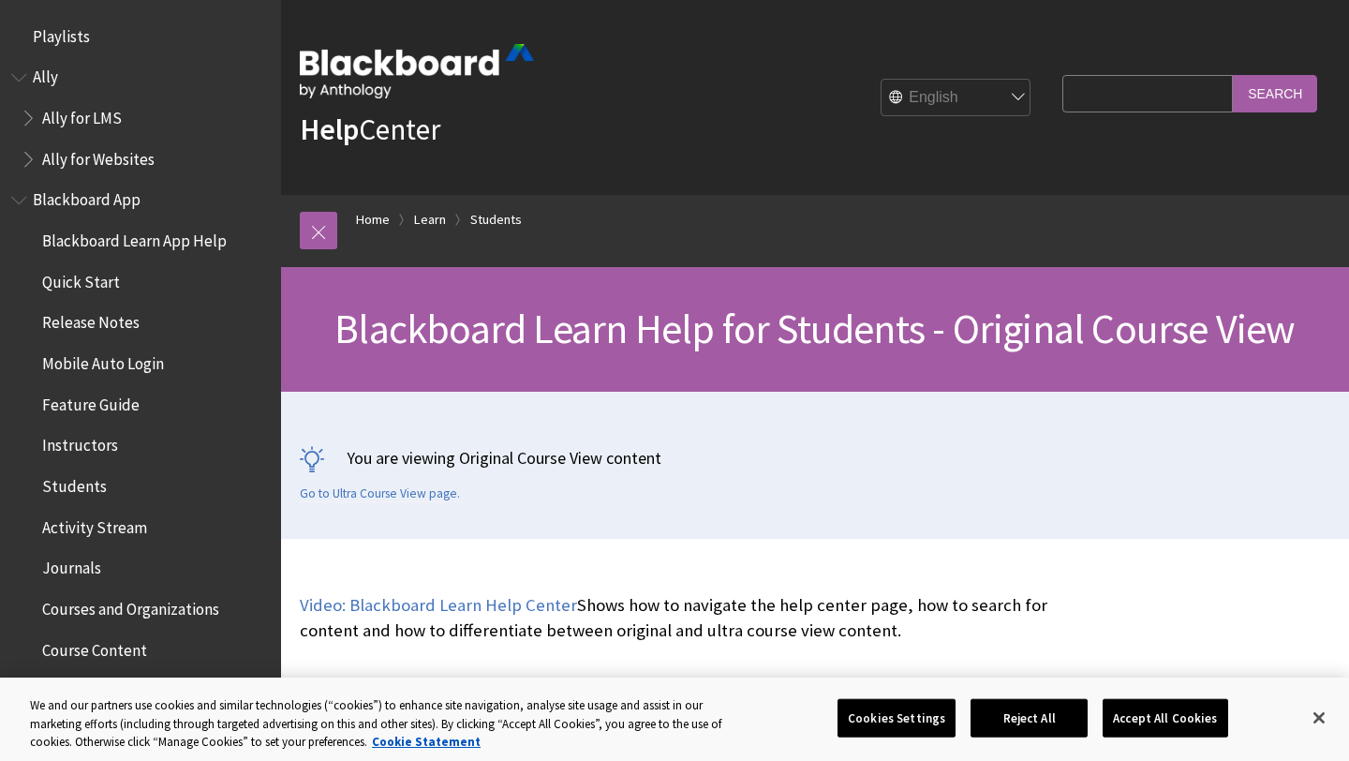 The image size is (1349, 761). I want to click on a: Learn, so click(430, 219).